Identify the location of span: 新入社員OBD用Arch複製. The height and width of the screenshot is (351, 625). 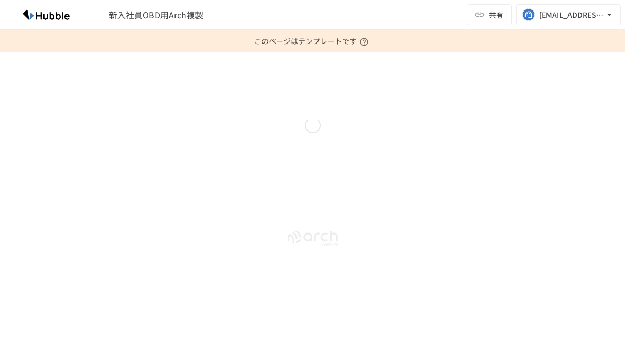
(156, 15).